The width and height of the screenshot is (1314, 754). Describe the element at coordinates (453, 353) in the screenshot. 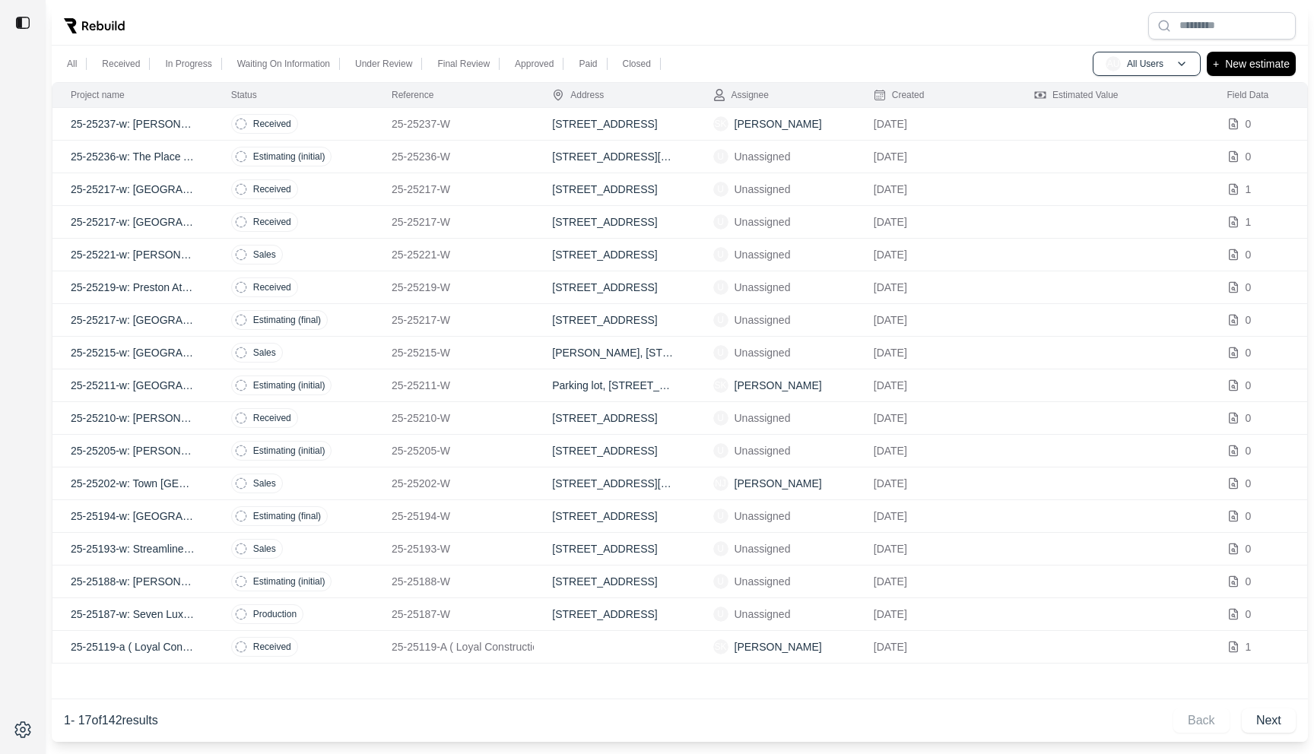

I see `p: 25-25215-W` at that location.